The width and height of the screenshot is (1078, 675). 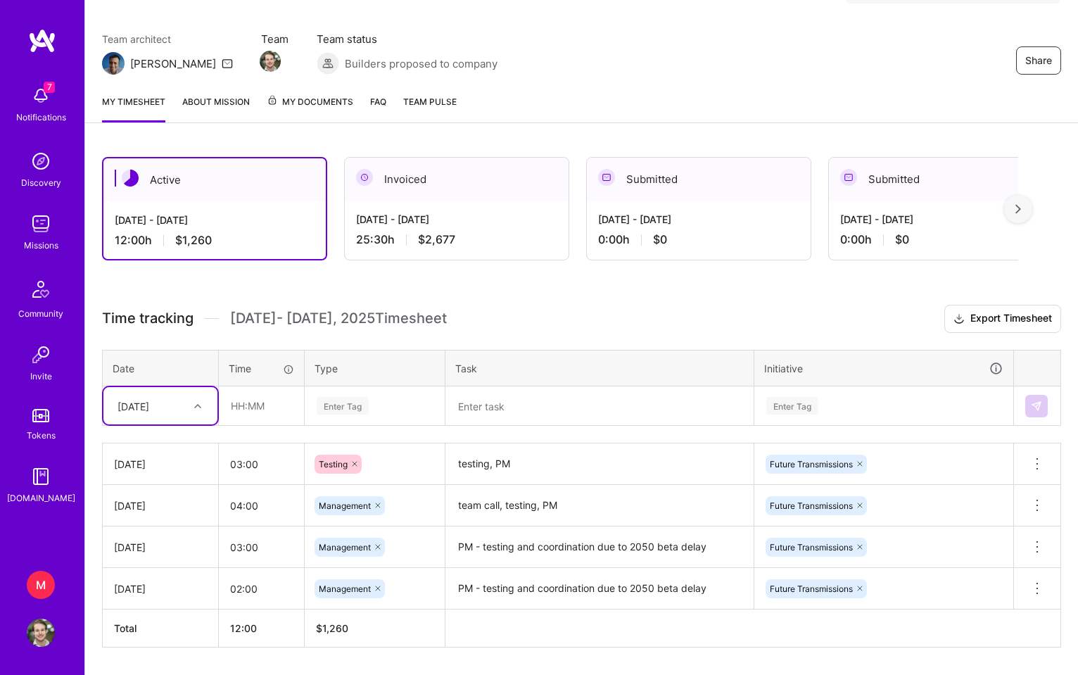 What do you see at coordinates (407, 39) in the screenshot?
I see `span: Team status` at bounding box center [407, 39].